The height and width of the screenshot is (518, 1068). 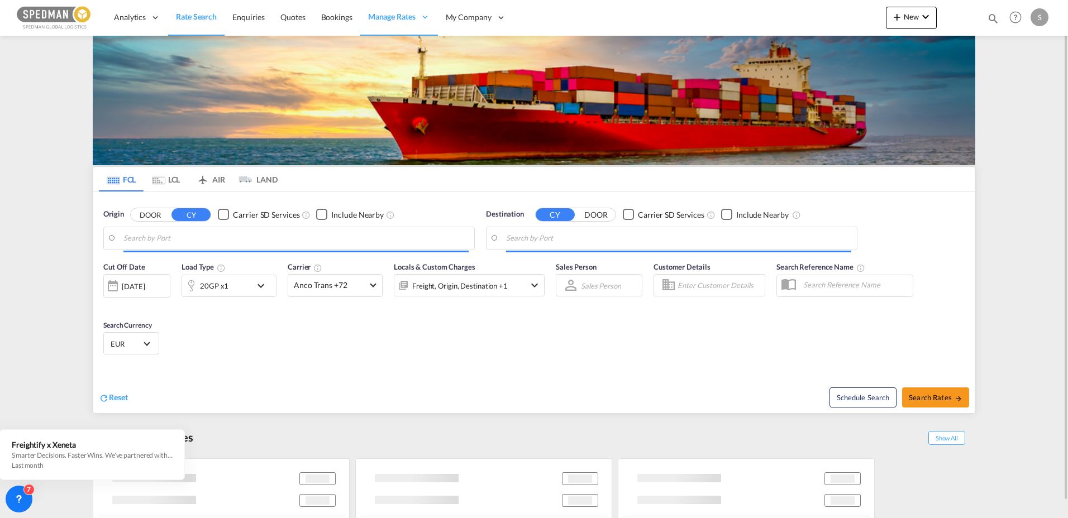 I want to click on input: Search Reference Name, so click(x=855, y=285).